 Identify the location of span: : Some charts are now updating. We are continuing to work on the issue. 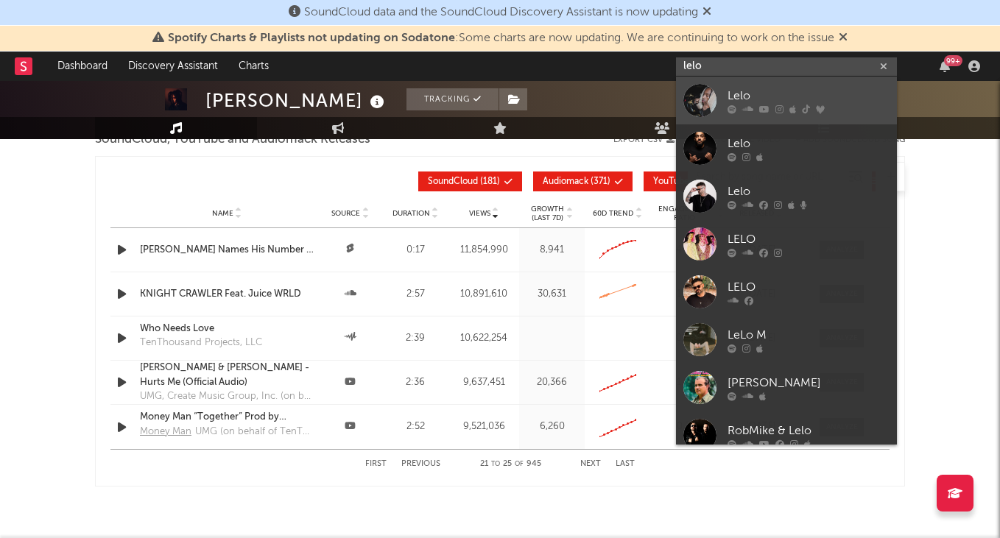
(501, 38).